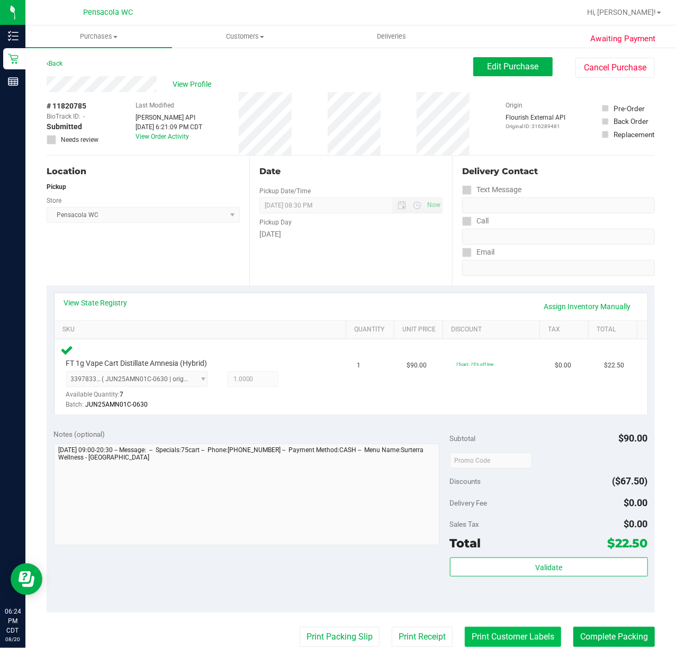  I want to click on div: Location, so click(143, 171).